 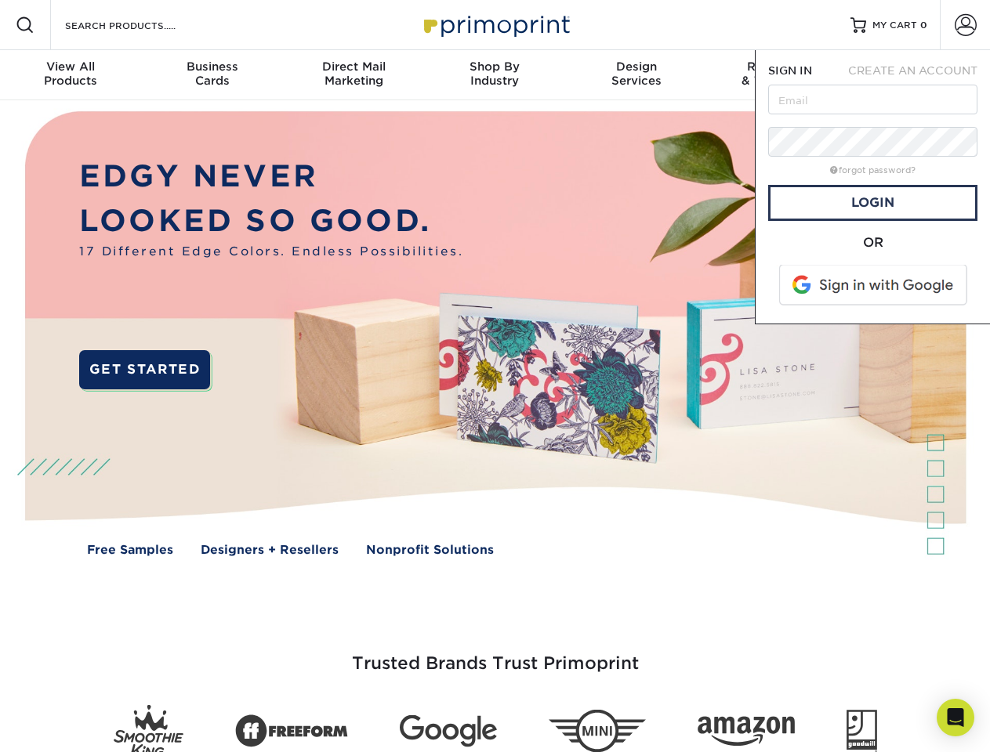 I want to click on div: Marketing, so click(x=353, y=74).